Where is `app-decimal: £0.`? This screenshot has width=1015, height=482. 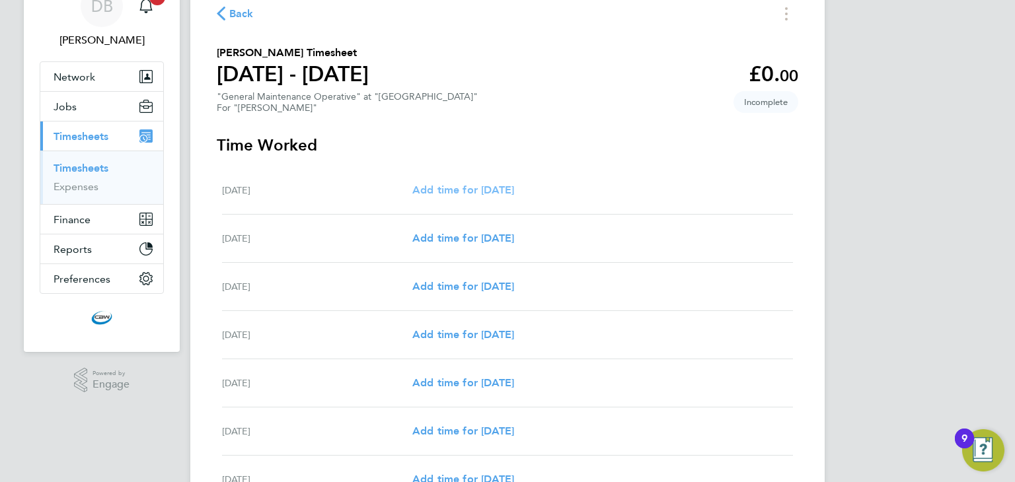 app-decimal: £0. is located at coordinates (773, 74).